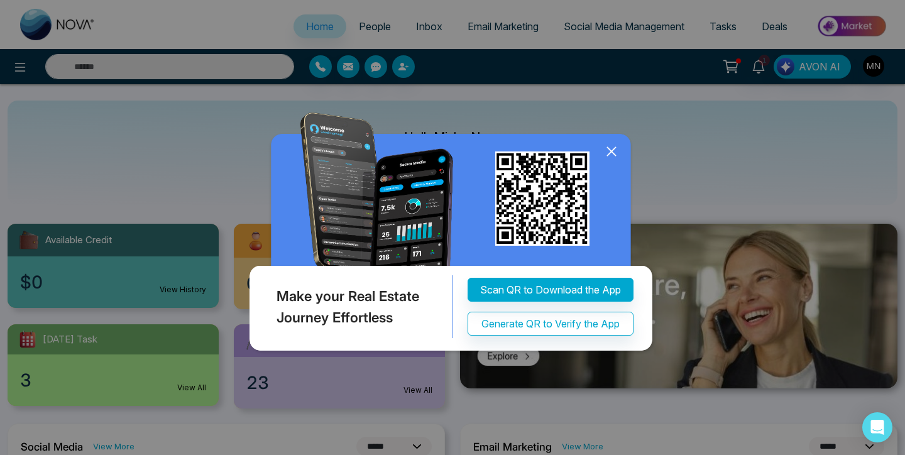  What do you see at coordinates (349, 307) in the screenshot?
I see `div: Make your Real Estate Journey Effortless` at bounding box center [349, 307].